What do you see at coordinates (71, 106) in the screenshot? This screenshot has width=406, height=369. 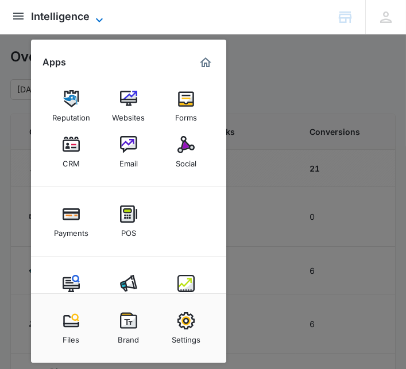 I see `a: Reputation` at bounding box center [71, 106].